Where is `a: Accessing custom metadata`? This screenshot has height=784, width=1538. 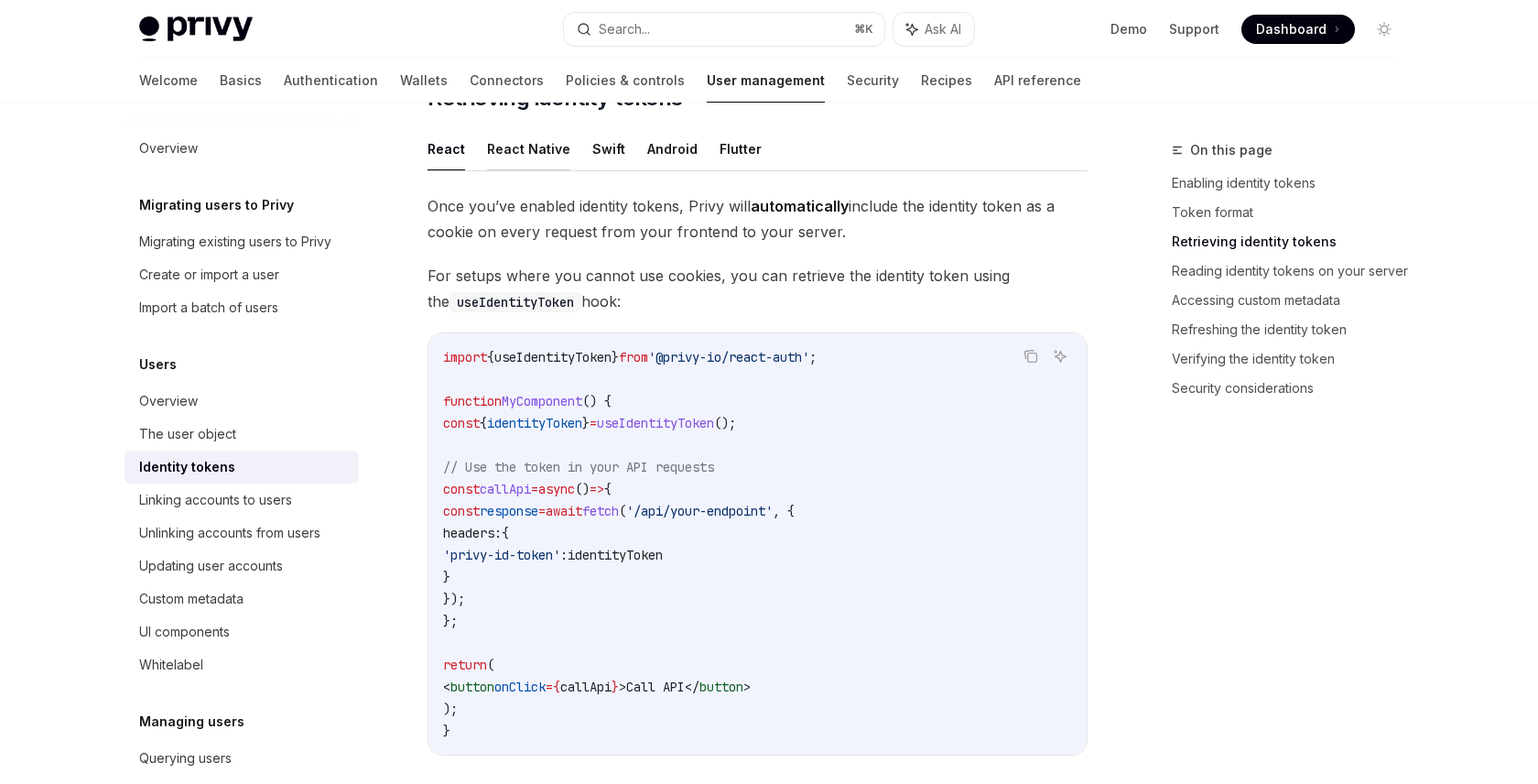
a: Accessing custom metadata is located at coordinates (1293, 300).